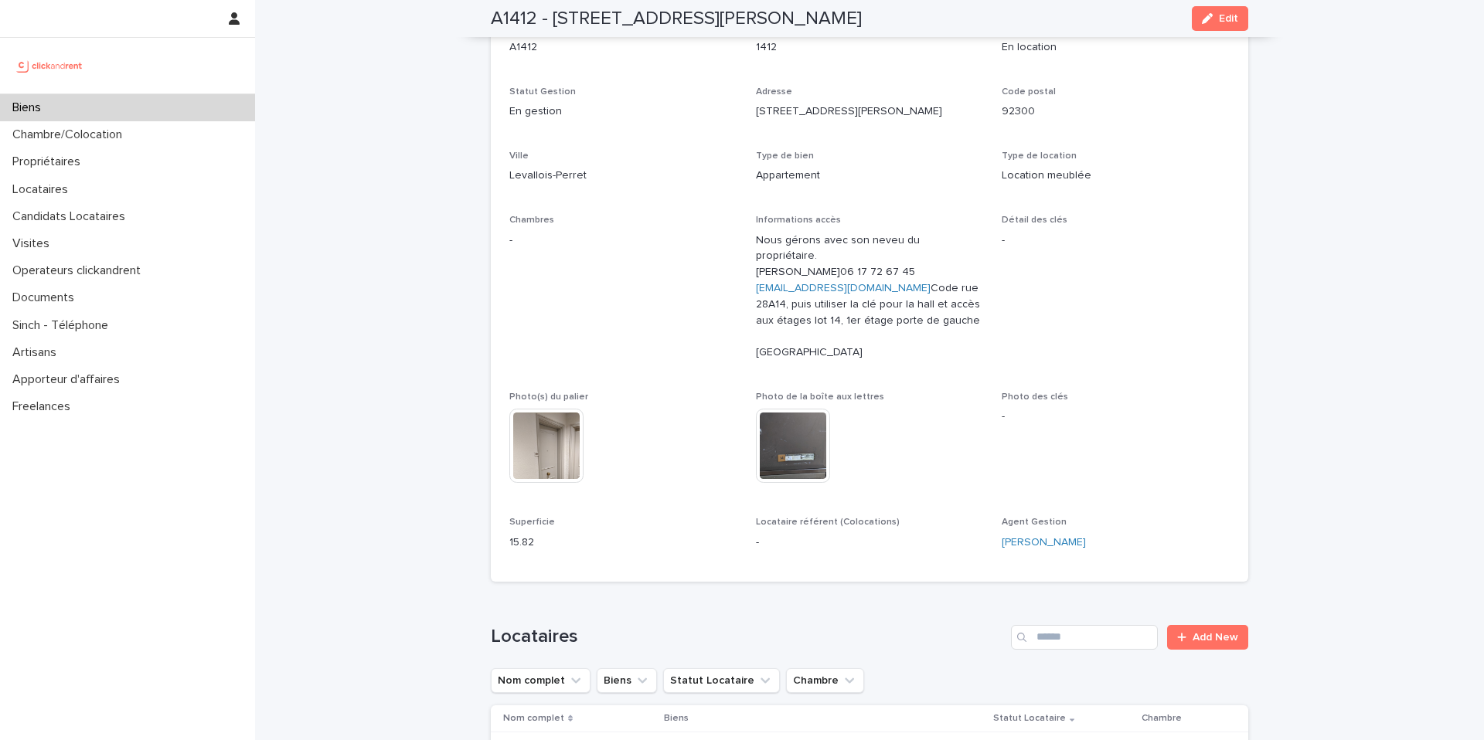 Image resolution: width=1484 pixels, height=740 pixels. Describe the element at coordinates (1115, 47) in the screenshot. I see `p: En location` at that location.